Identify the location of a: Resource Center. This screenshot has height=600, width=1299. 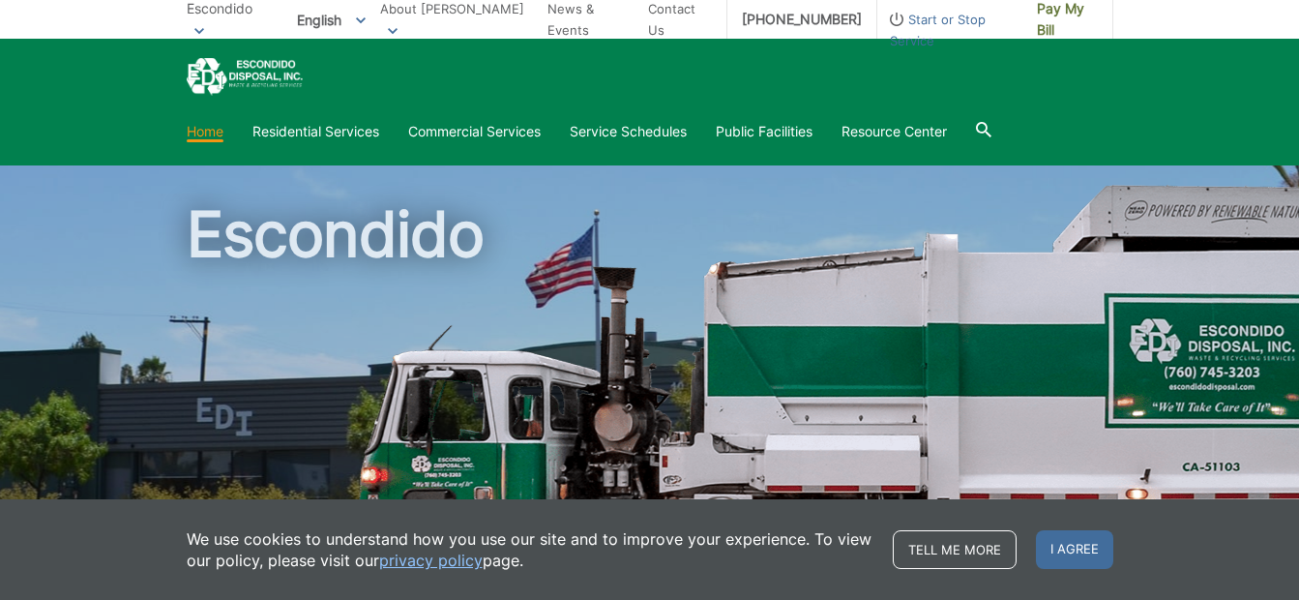
(894, 132).